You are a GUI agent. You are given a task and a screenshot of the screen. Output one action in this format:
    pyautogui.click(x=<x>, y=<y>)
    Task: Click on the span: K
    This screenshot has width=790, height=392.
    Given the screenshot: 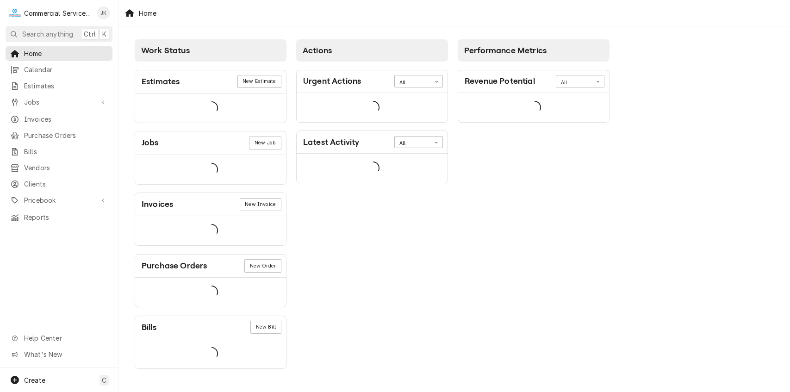 What is the action you would take?
    pyautogui.click(x=104, y=34)
    